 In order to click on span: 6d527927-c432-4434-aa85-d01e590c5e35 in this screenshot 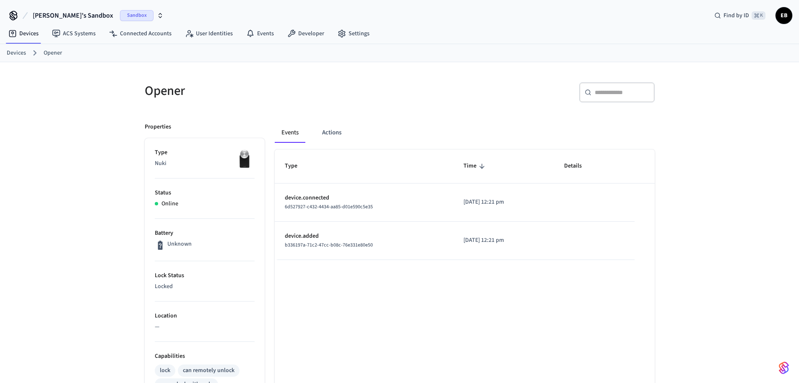, I will do `click(329, 206)`.